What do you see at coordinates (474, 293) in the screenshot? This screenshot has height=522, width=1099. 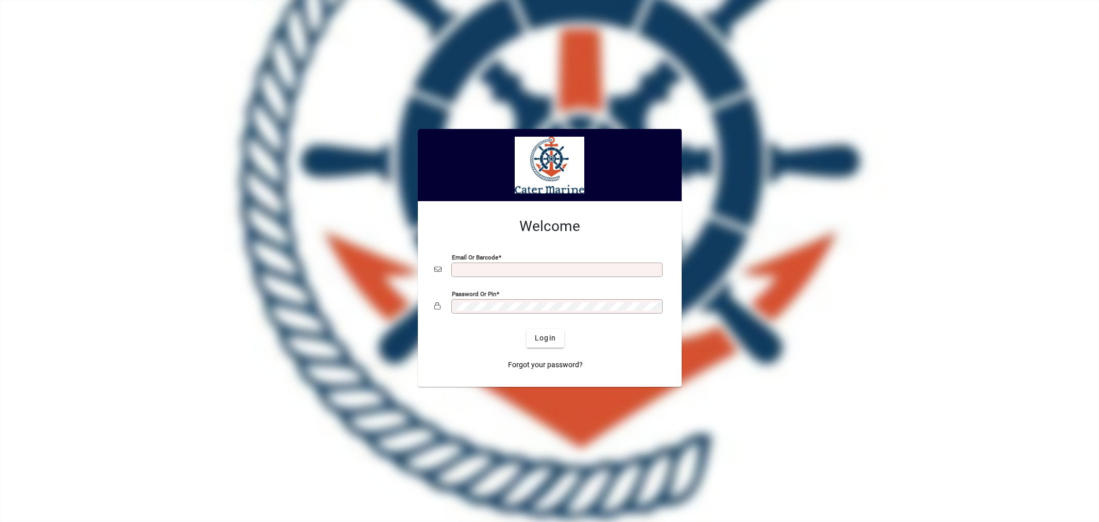 I see `mat-label: Password or Pin` at bounding box center [474, 293].